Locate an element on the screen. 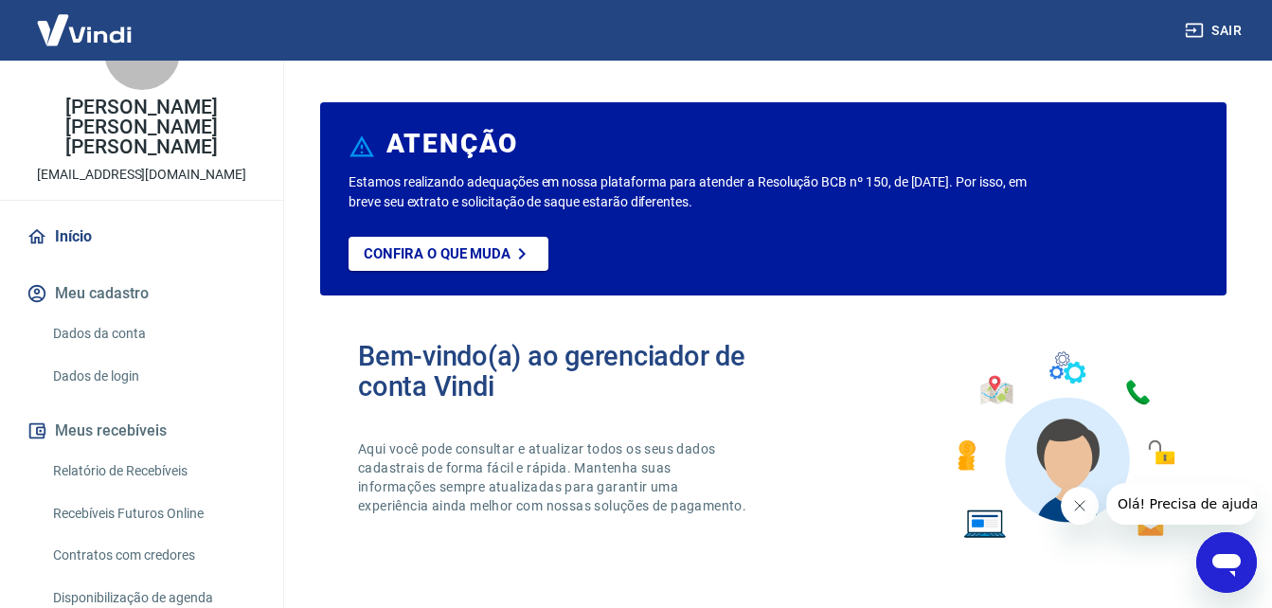  button: Meu cadastro is located at coordinates (141, 294).